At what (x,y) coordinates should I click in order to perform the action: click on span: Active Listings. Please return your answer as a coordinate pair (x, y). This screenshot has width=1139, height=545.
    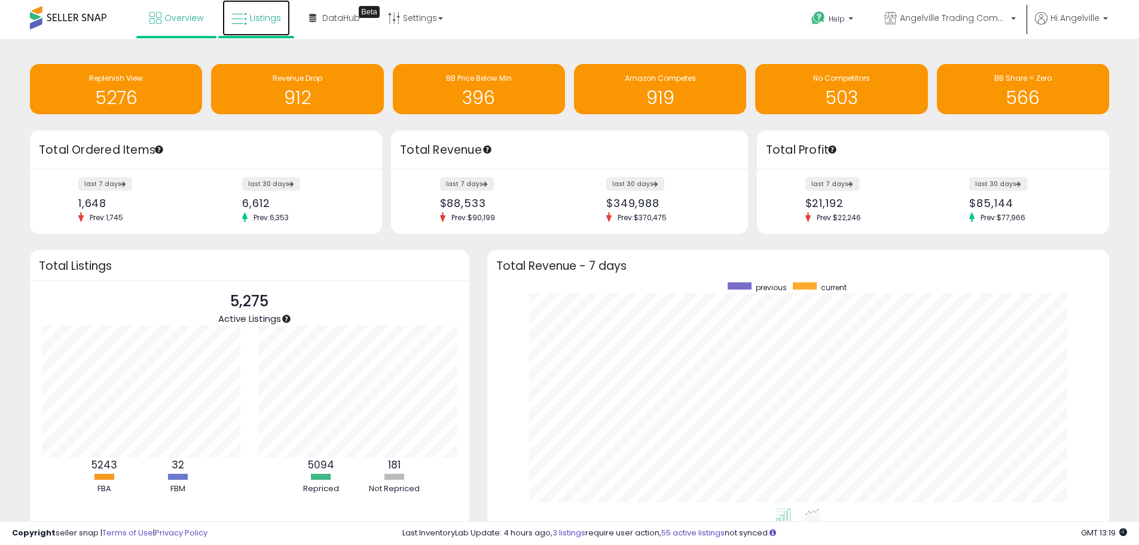
    Looking at the image, I should click on (249, 318).